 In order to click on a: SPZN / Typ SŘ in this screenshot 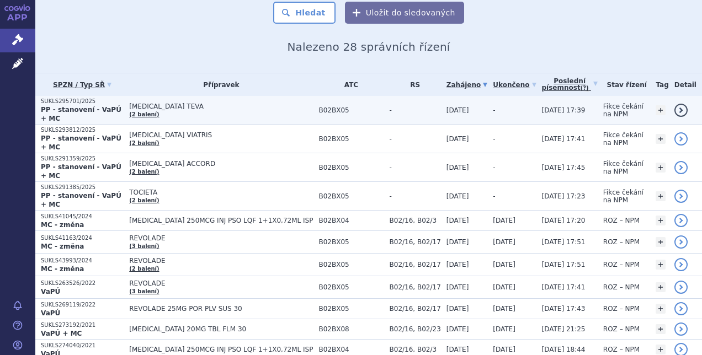, I will do `click(82, 85)`.